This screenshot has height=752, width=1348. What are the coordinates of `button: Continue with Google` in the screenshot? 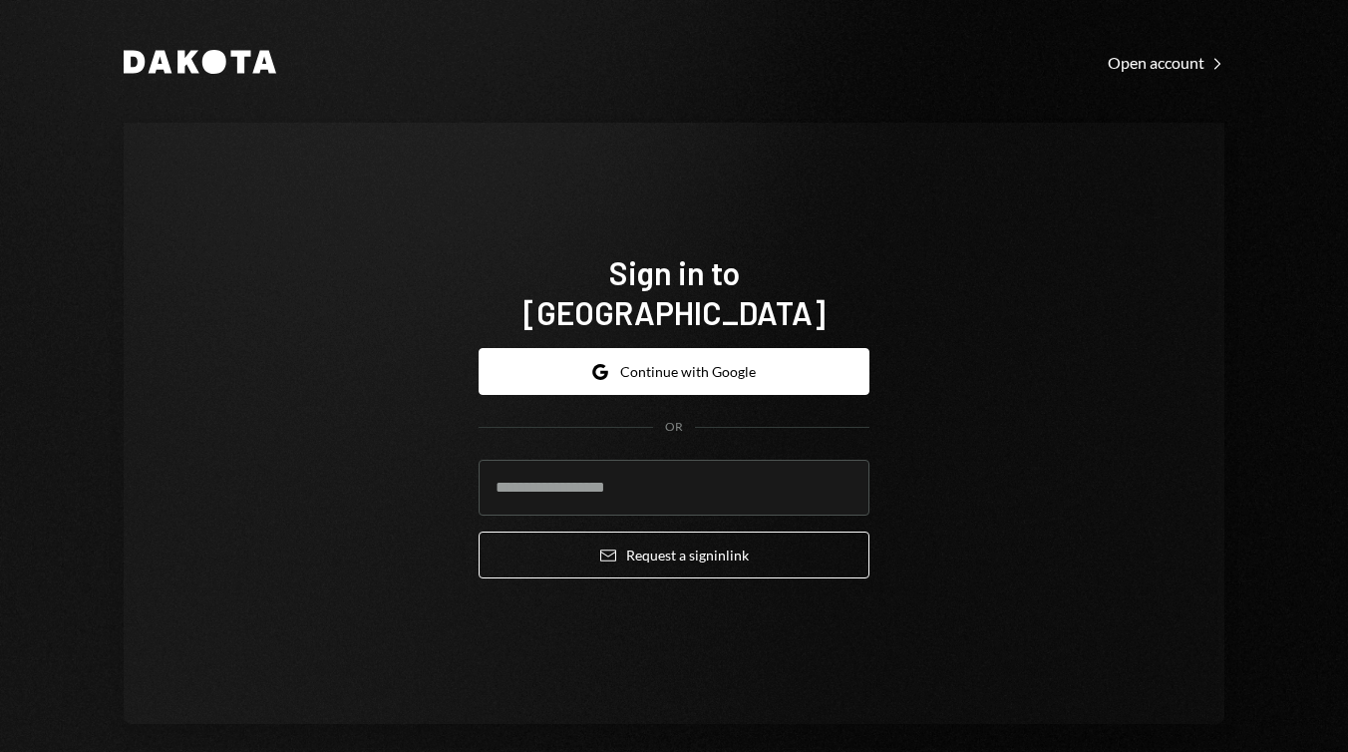 It's located at (674, 371).